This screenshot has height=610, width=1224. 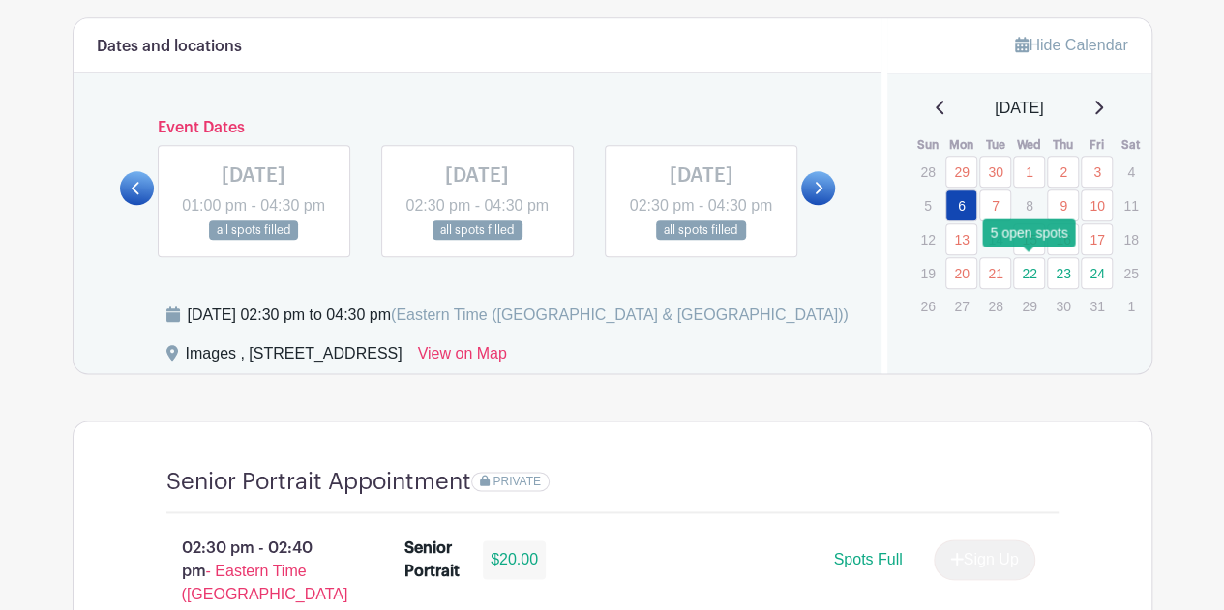 What do you see at coordinates (927, 273) in the screenshot?
I see `p: 19` at bounding box center [927, 273].